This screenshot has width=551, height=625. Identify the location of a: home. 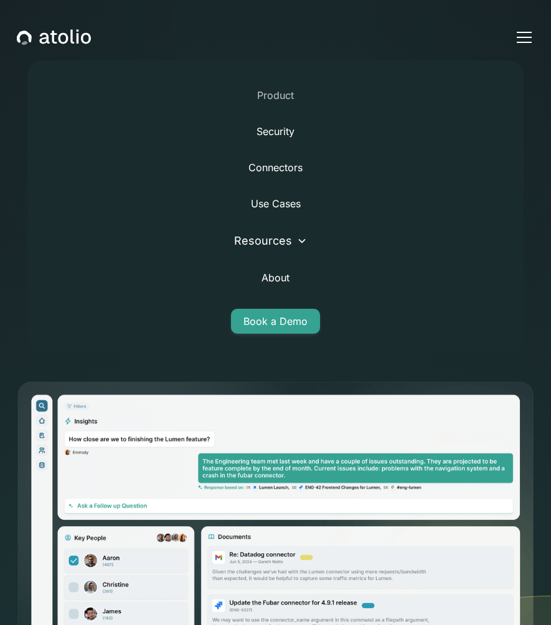
(53, 37).